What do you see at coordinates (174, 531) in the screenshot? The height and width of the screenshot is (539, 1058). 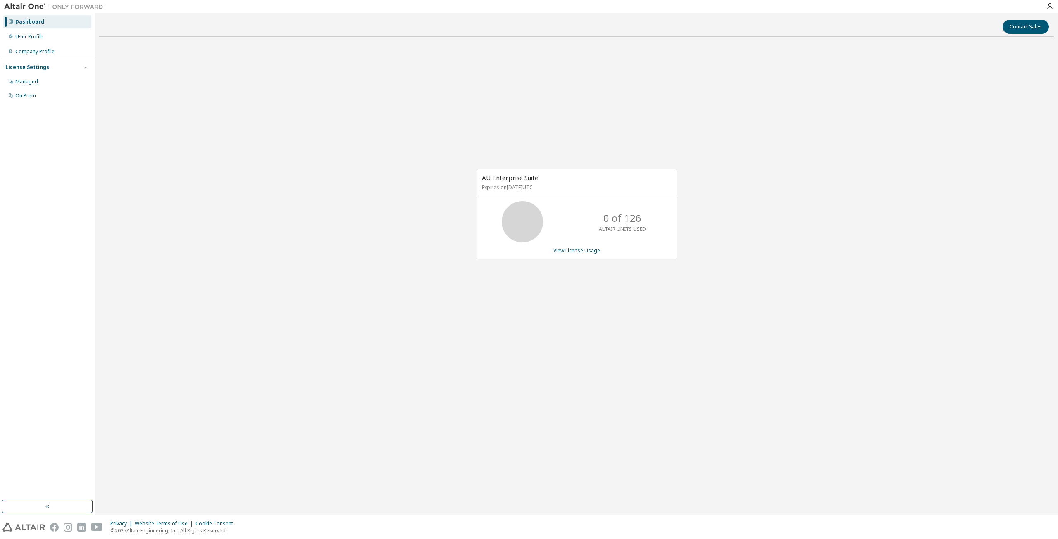 I see `p: © 2025 Altair Engineering, Inc. All Rights Reserved.` at bounding box center [174, 531].